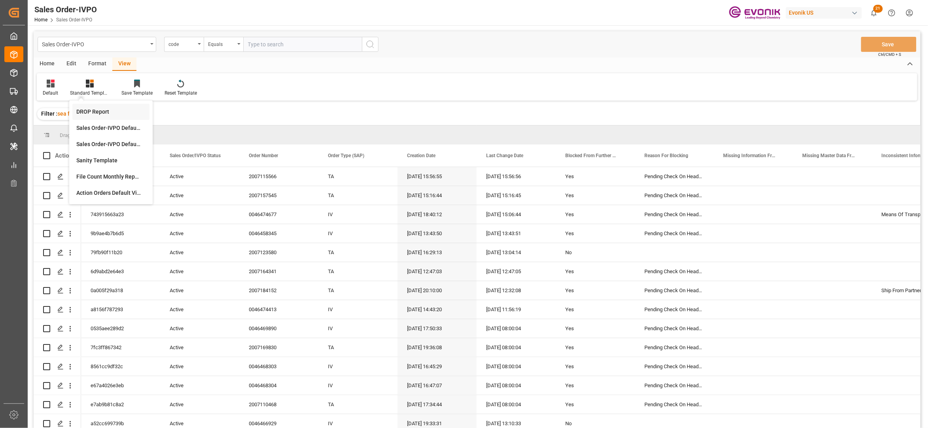 The image size is (928, 428). I want to click on div: 79fb90f11b20, so click(121, 252).